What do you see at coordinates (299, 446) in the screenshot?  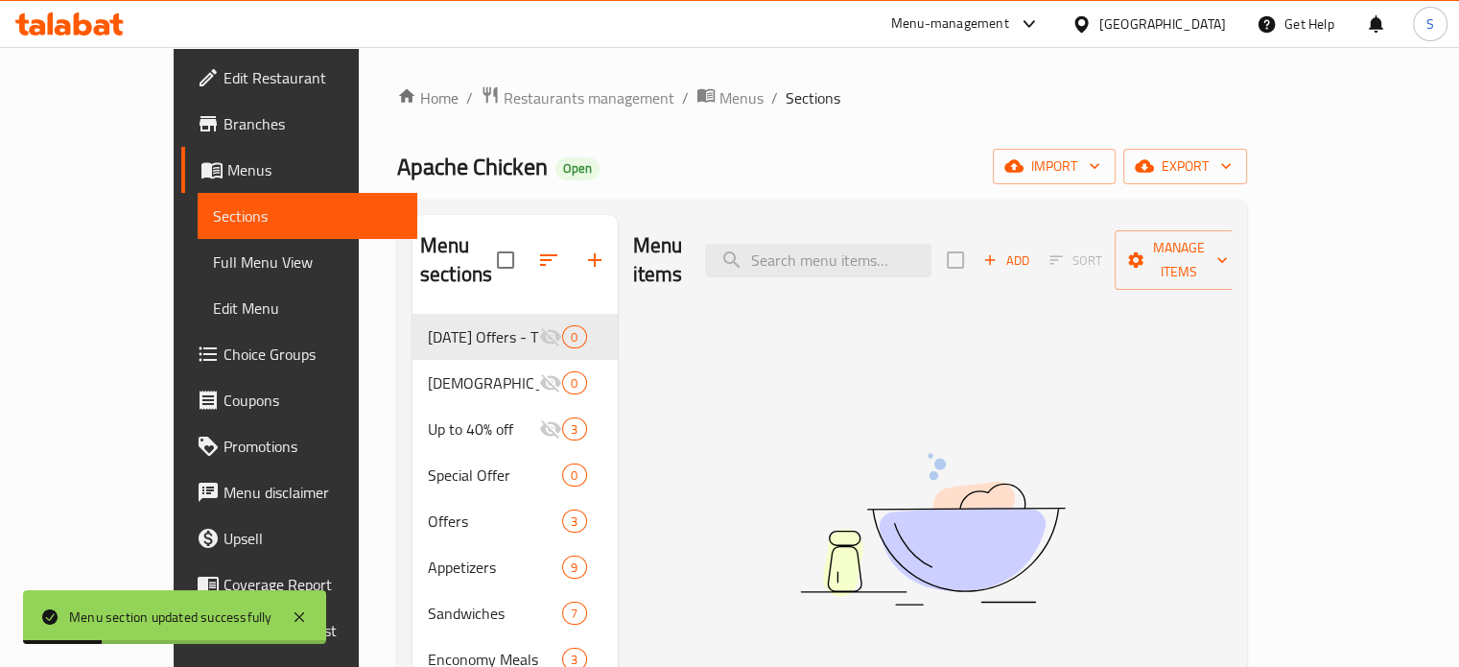 I see `a: Promotions` at bounding box center [299, 446].